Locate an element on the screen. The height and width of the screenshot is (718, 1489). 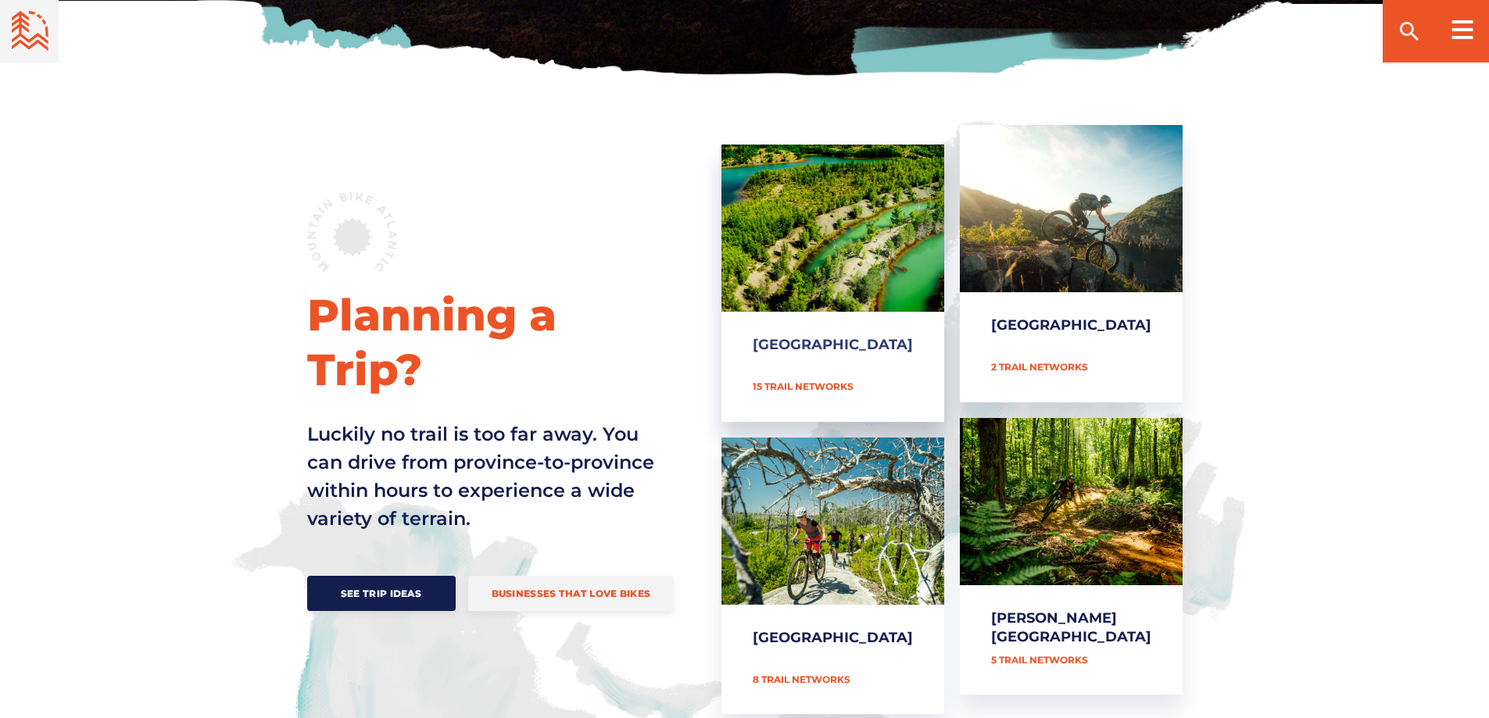
h2: Planning a Trip? is located at coordinates (491, 342).